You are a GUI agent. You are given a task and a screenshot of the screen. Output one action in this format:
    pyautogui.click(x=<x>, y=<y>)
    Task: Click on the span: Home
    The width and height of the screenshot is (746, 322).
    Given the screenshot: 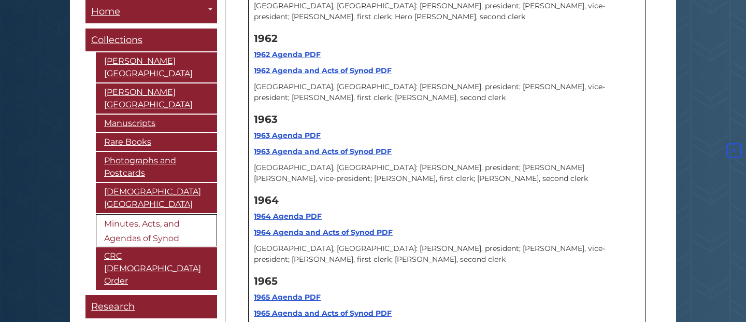 What is the action you would take?
    pyautogui.click(x=106, y=11)
    